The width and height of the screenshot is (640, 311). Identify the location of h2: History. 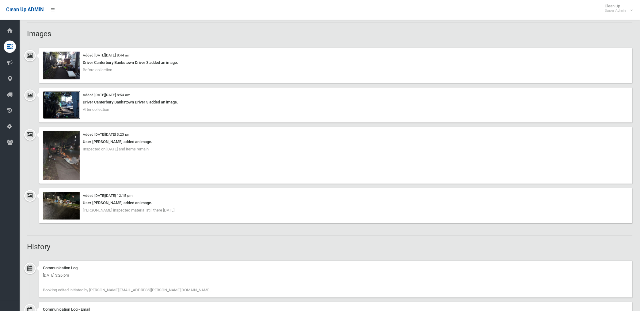
(330, 247).